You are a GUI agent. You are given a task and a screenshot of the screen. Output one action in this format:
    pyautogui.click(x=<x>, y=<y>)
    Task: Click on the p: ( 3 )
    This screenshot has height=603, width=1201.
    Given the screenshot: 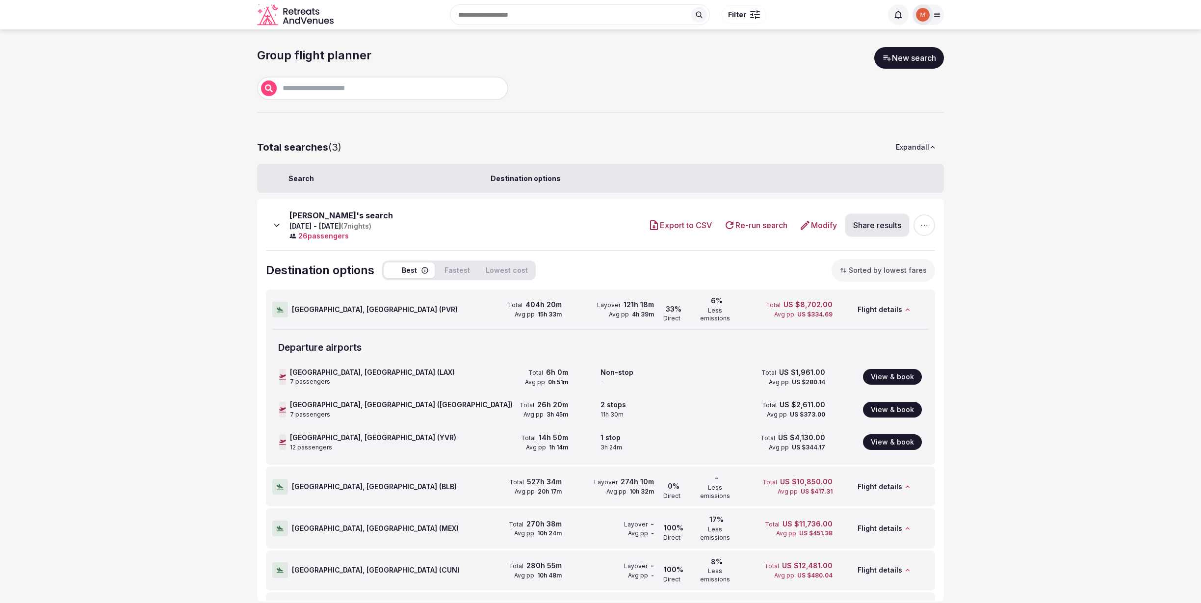 What is the action you would take?
    pyautogui.click(x=299, y=147)
    